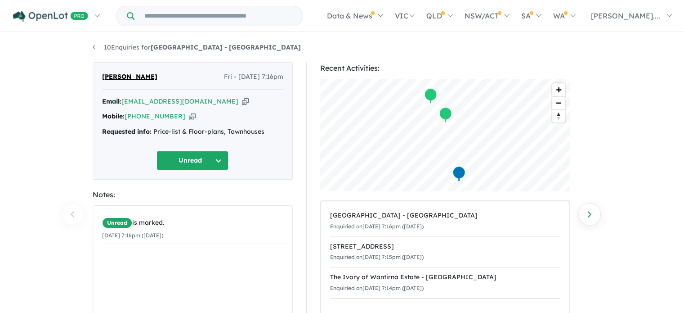 The height and width of the screenshot is (313, 684). What do you see at coordinates (559, 116) in the screenshot?
I see `button: Reset bearing to north` at bounding box center [559, 116].